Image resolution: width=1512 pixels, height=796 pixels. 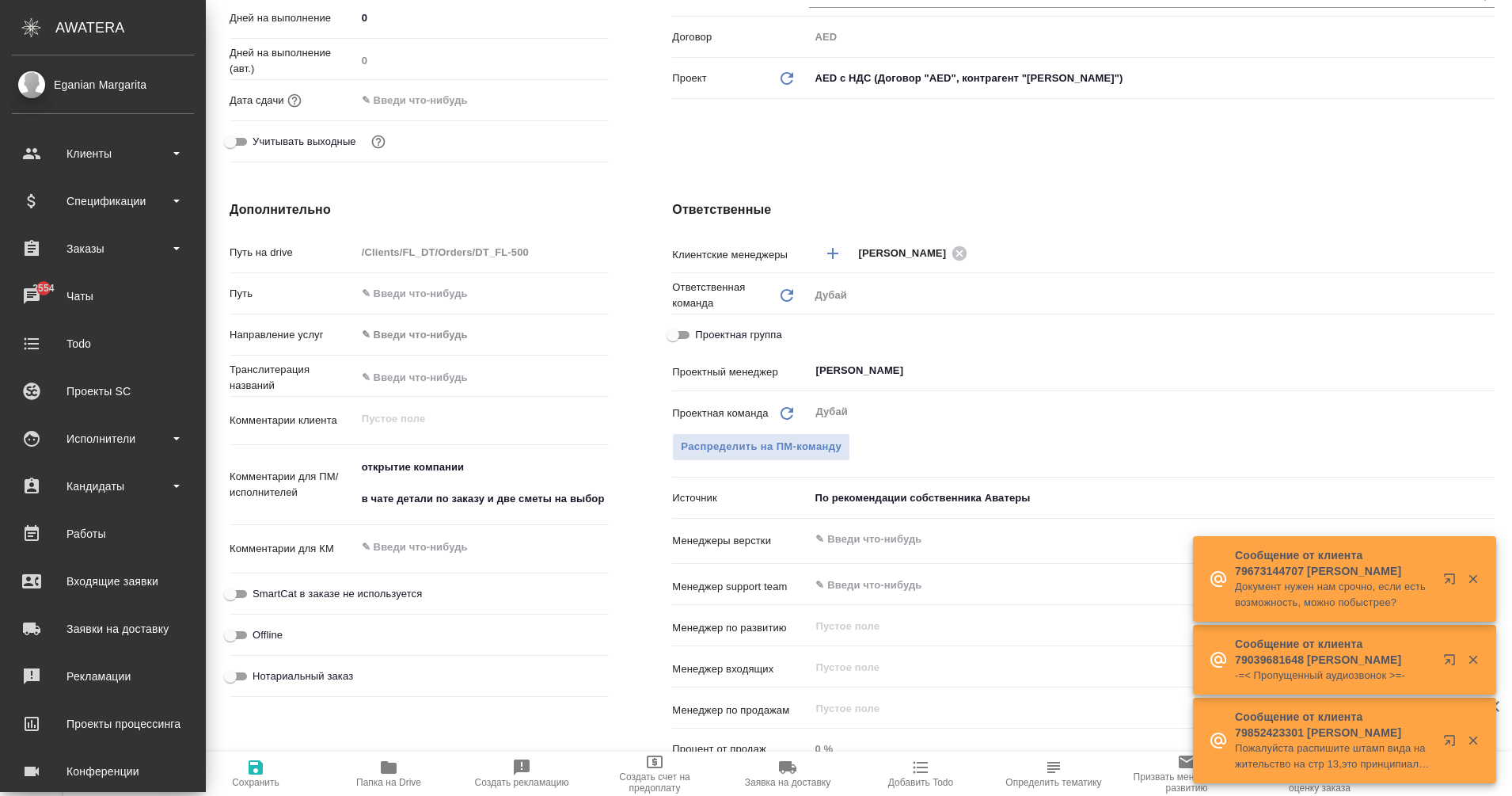 I want to click on p: Направление услуг, so click(x=293, y=335).